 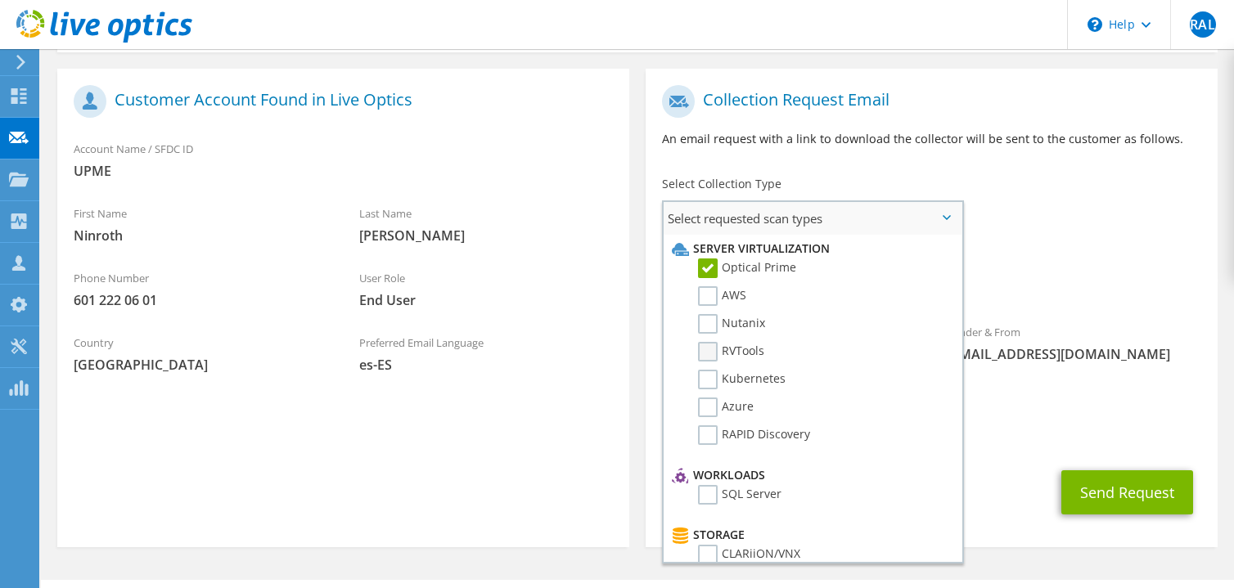 What do you see at coordinates (812, 218) in the screenshot?
I see `span: Select requested scan types` at bounding box center [812, 218].